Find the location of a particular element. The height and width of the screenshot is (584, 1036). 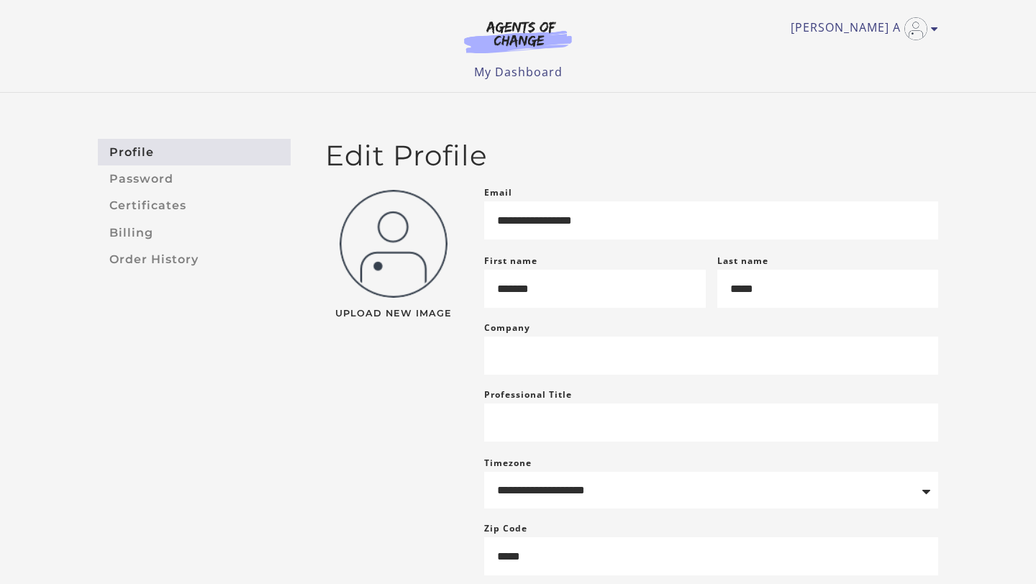

img: Agents of Change Logo is located at coordinates (518, 37).